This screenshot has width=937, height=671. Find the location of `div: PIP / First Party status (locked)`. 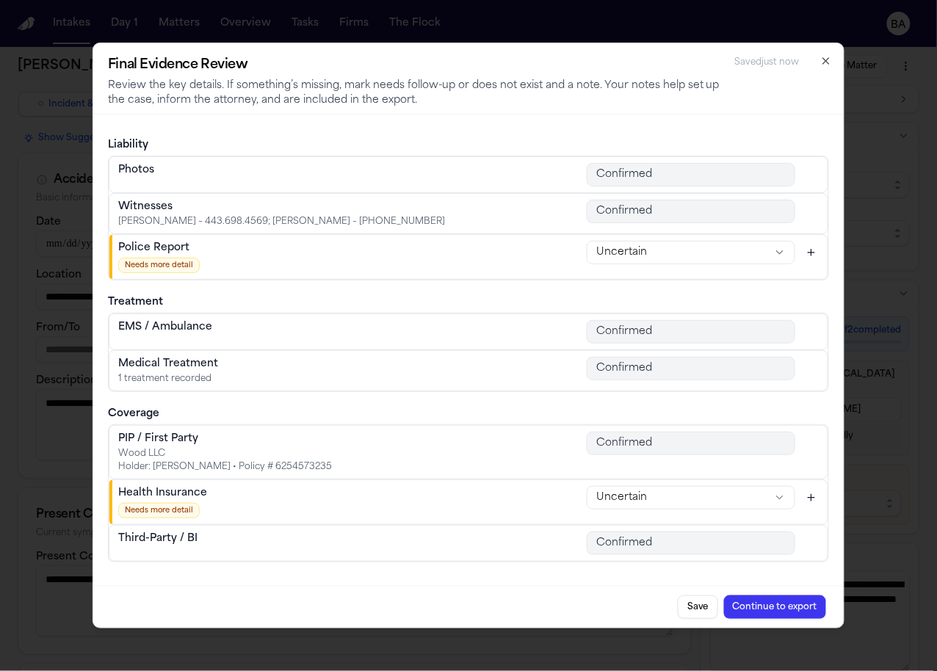

div: PIP / First Party status (locked) is located at coordinates (691, 444).